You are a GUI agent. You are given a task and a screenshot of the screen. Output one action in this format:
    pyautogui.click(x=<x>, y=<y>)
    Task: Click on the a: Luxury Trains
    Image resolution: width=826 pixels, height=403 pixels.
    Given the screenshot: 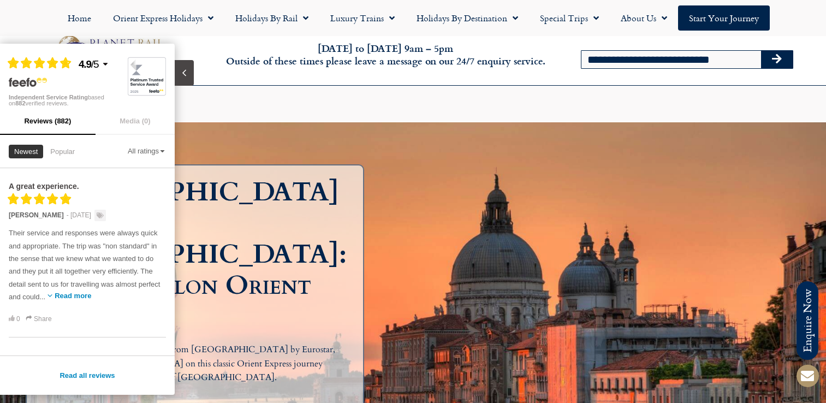 What is the action you would take?
    pyautogui.click(x=362, y=18)
    